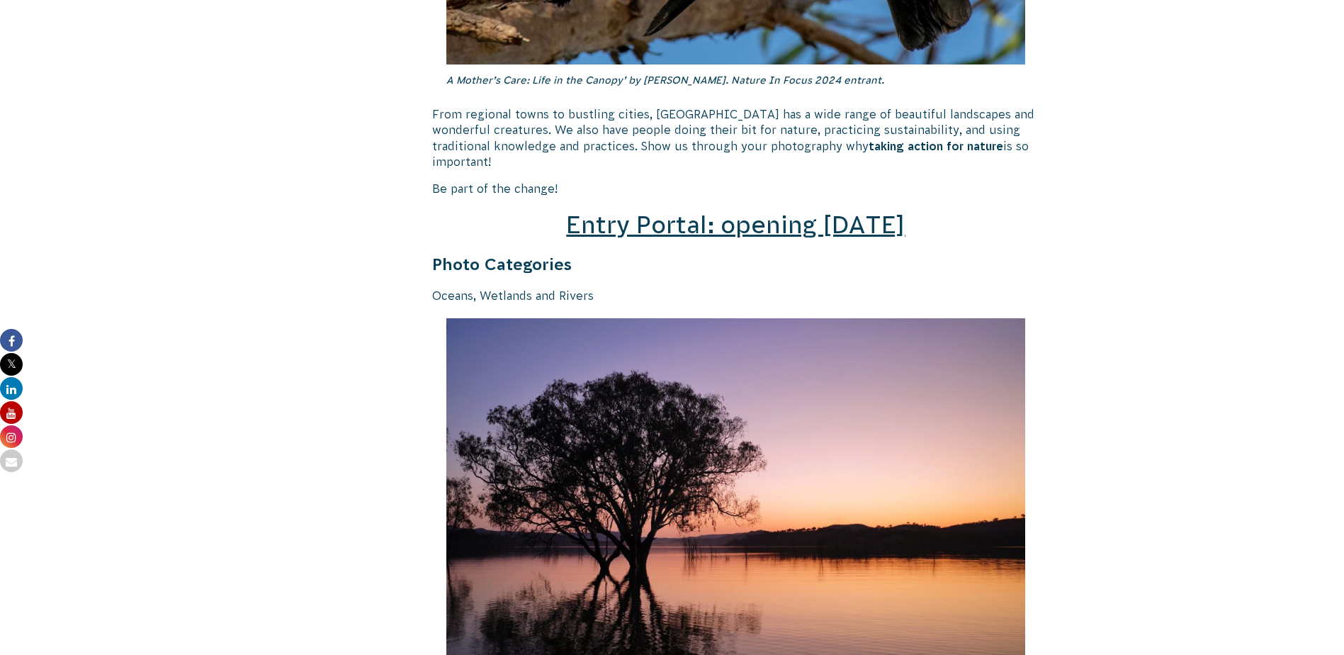 This screenshot has height=655, width=1344. What do you see at coordinates (736, 295) in the screenshot?
I see `p: Oceans, Wetlands and Rivers` at bounding box center [736, 295].